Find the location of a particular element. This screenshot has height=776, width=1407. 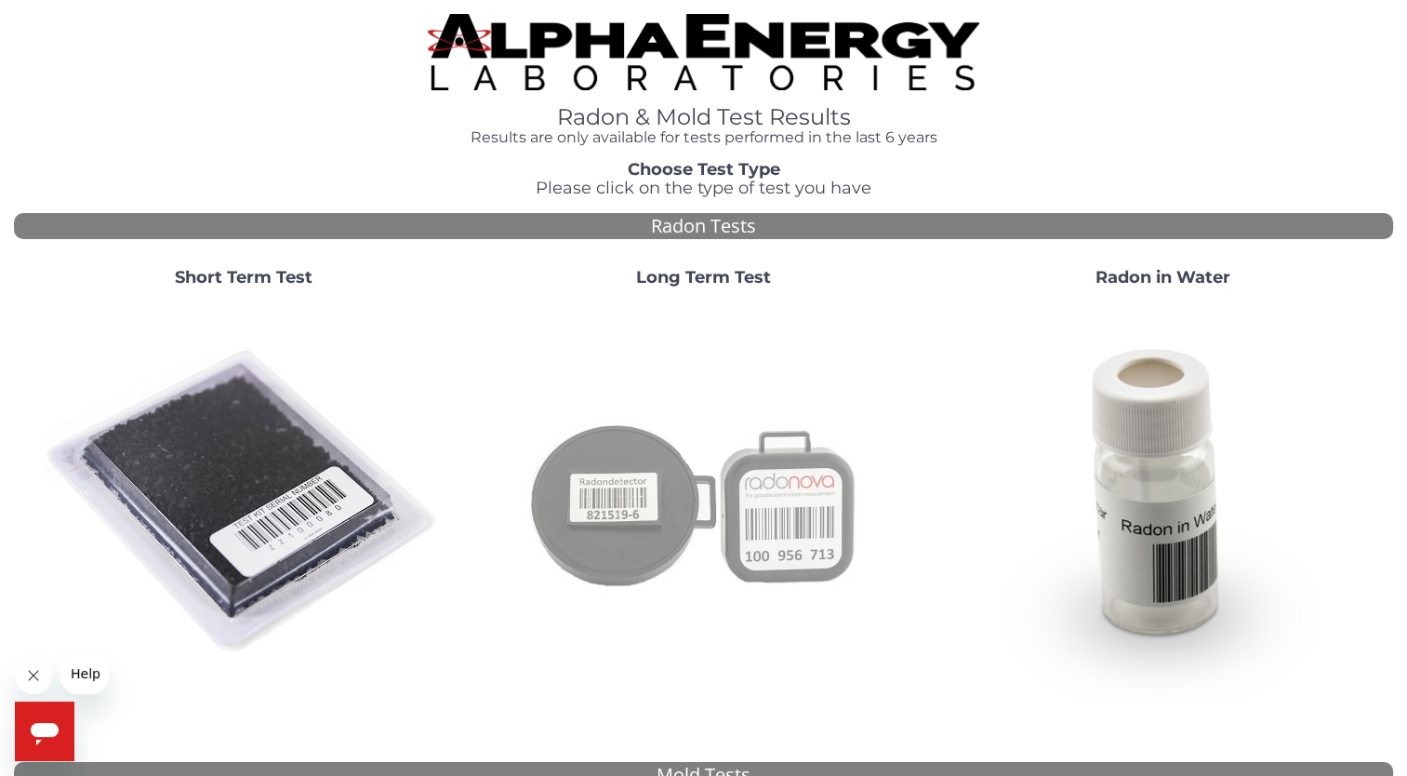

img: ShortTerm.jpg is located at coordinates (244, 502).